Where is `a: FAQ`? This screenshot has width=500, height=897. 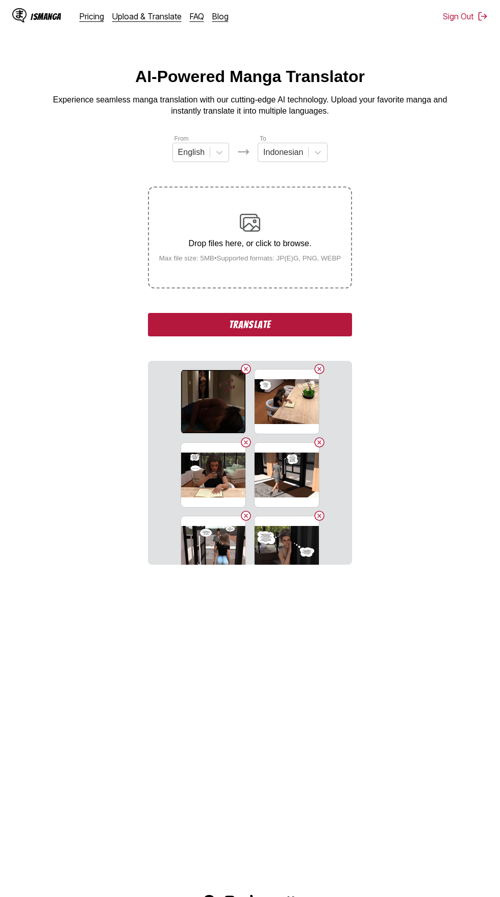
a: FAQ is located at coordinates (197, 16).